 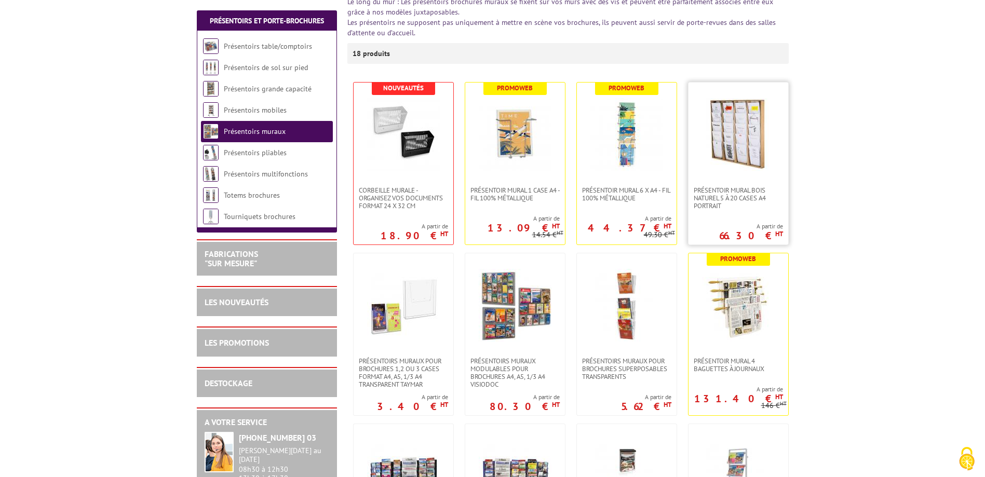 I want to click on a: Présentoirs muraux, so click(x=254, y=131).